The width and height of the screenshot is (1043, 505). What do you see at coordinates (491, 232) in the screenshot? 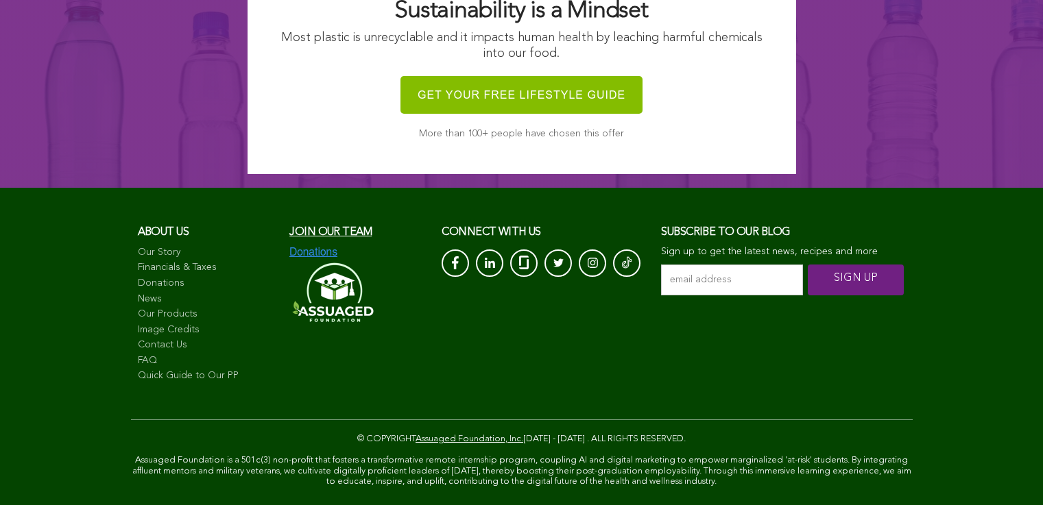
I see `span: CONNECT with us` at bounding box center [491, 232].